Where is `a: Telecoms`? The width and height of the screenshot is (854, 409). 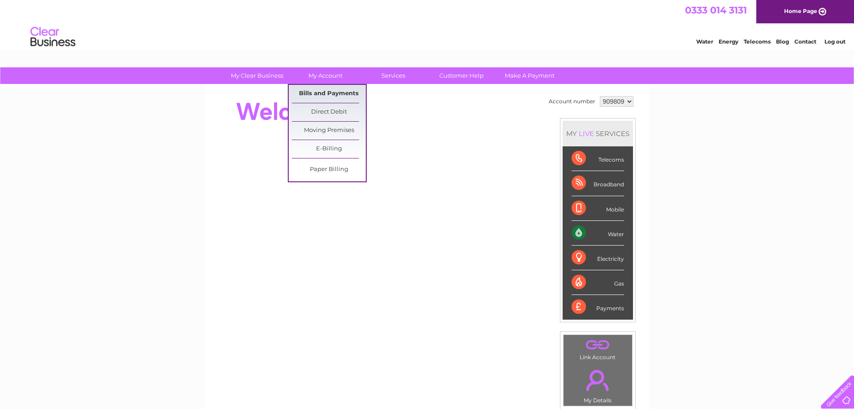
a: Telecoms is located at coordinates (757, 41).